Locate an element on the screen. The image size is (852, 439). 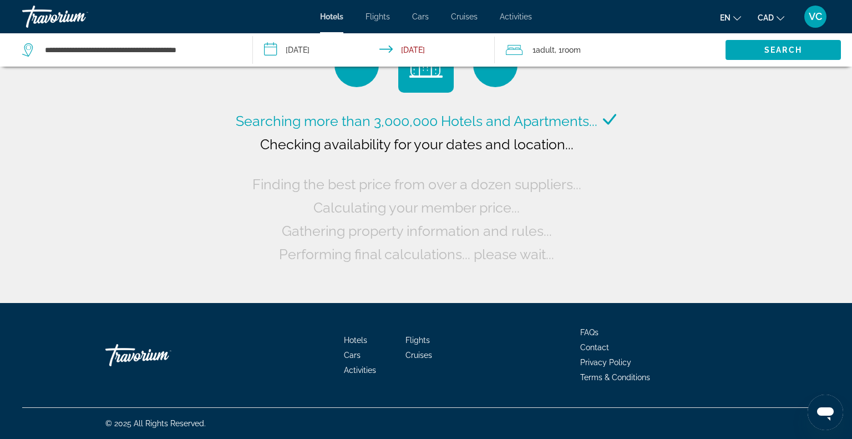
span: CAD is located at coordinates (765, 18).